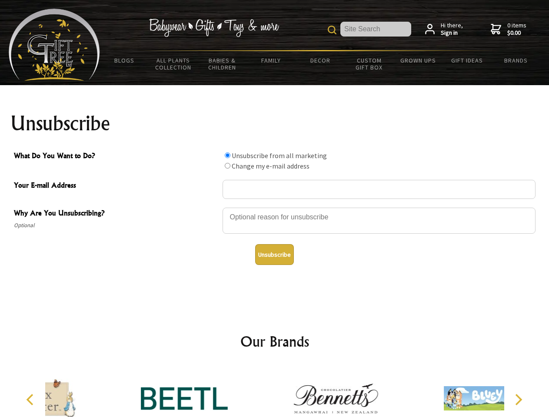 Image resolution: width=549 pixels, height=417 pixels. Describe the element at coordinates (116, 186) in the screenshot. I see `span: Your E-mail Address` at that location.